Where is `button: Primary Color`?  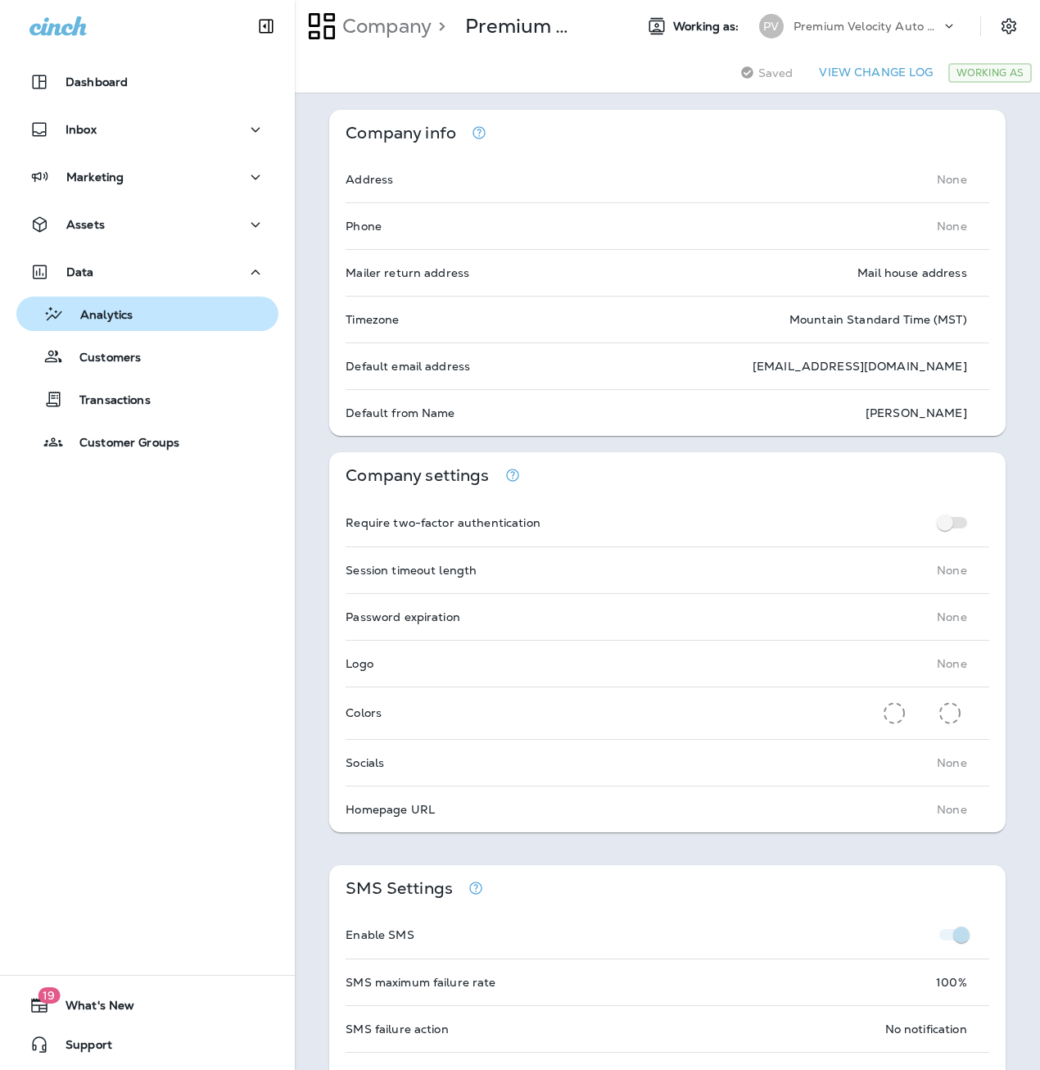 button: Primary Color is located at coordinates (894, 712).